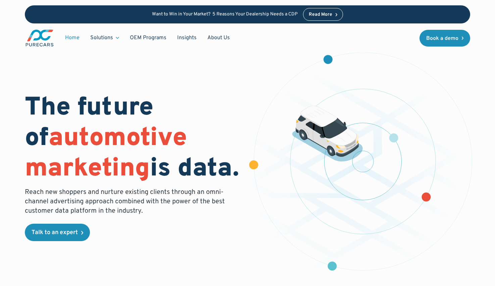 The image size is (495, 286). I want to click on a: main, so click(40, 38).